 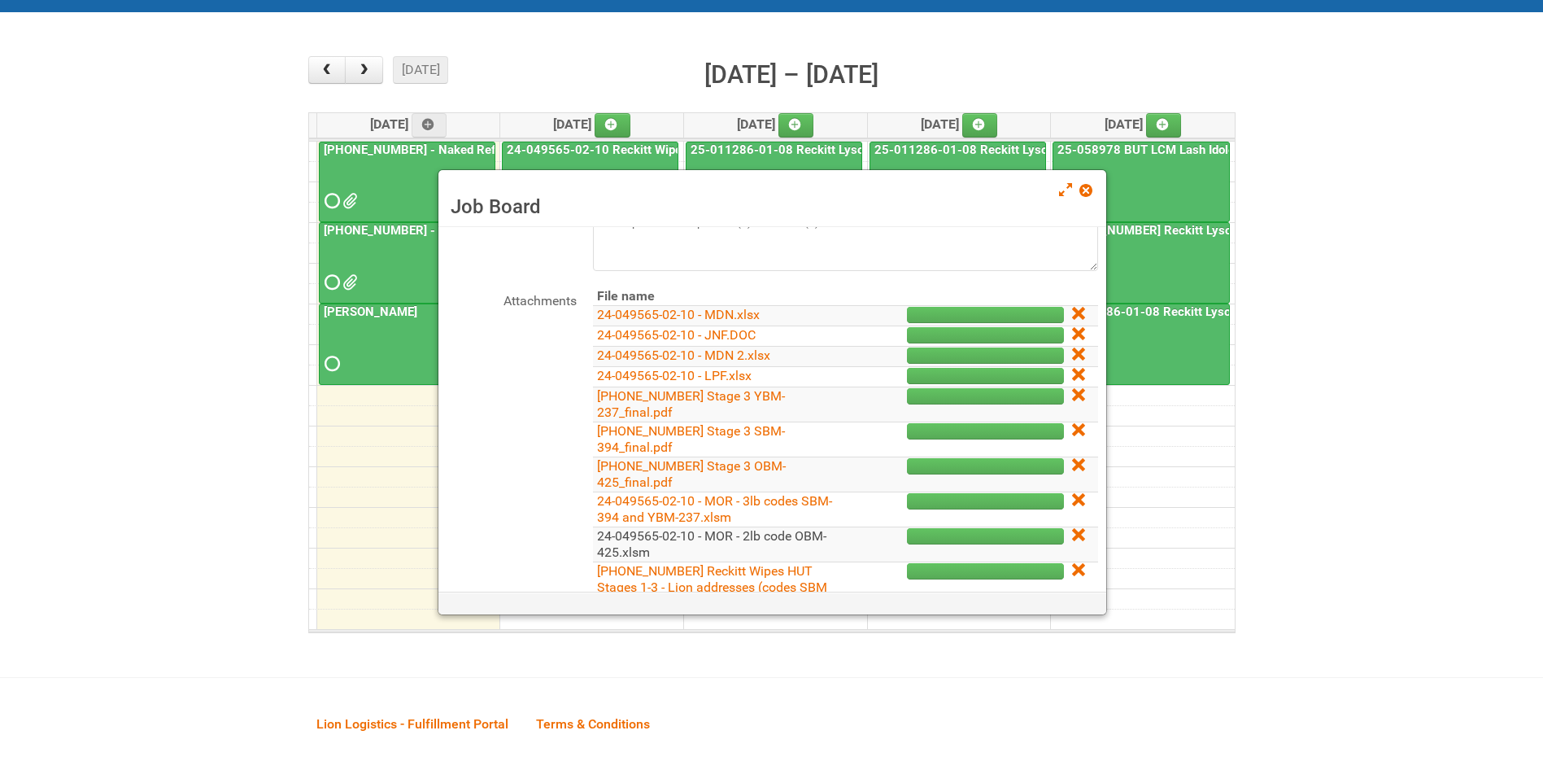 I want to click on a: 24-049565-02-10 - JNF.DOC, so click(x=676, y=334).